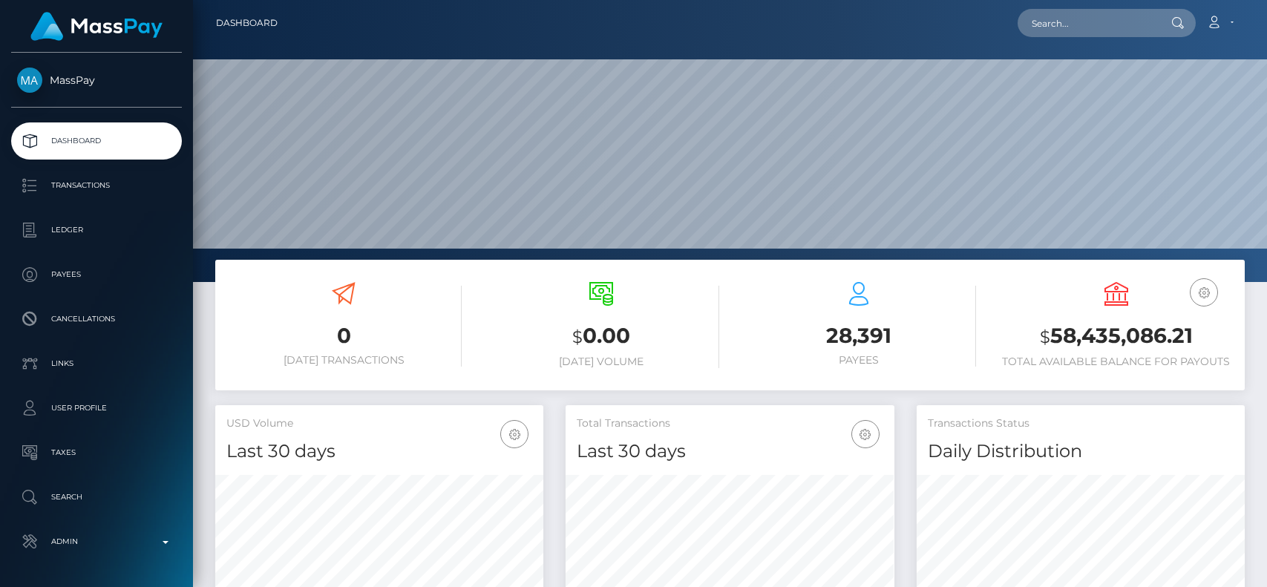 This screenshot has width=1267, height=587. What do you see at coordinates (96, 453) in the screenshot?
I see `p: Taxes` at bounding box center [96, 453].